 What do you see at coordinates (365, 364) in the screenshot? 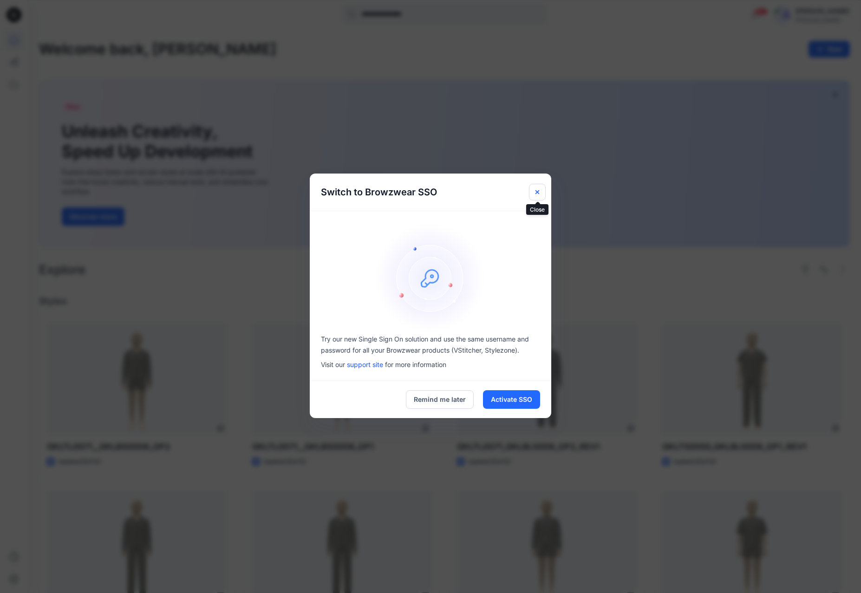
I see `a: support site` at bounding box center [365, 364].